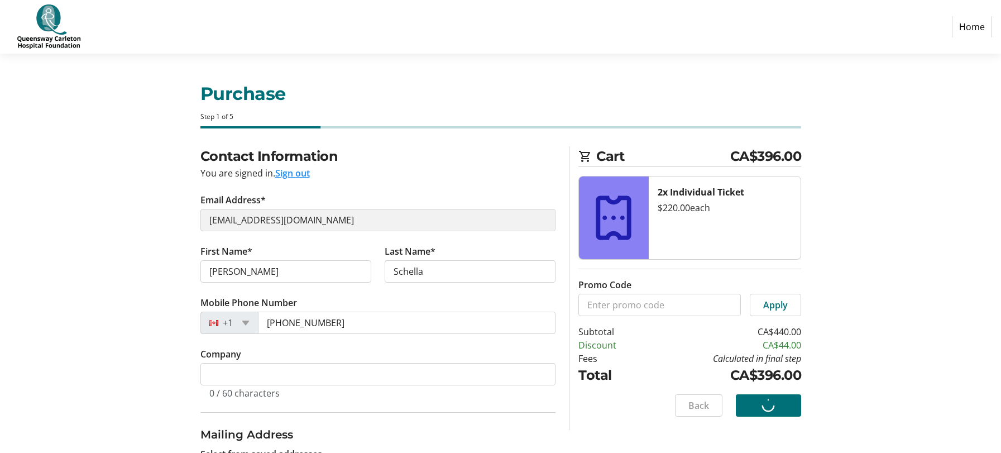 This screenshot has width=1001, height=453. What do you see at coordinates (723, 332) in the screenshot?
I see `td: CA$440.00` at bounding box center [723, 332].